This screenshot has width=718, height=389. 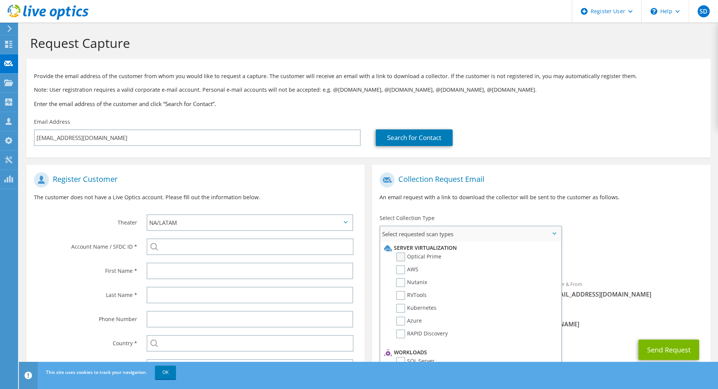 What do you see at coordinates (86, 317) in the screenshot?
I see `label: Phone Number` at bounding box center [86, 317].